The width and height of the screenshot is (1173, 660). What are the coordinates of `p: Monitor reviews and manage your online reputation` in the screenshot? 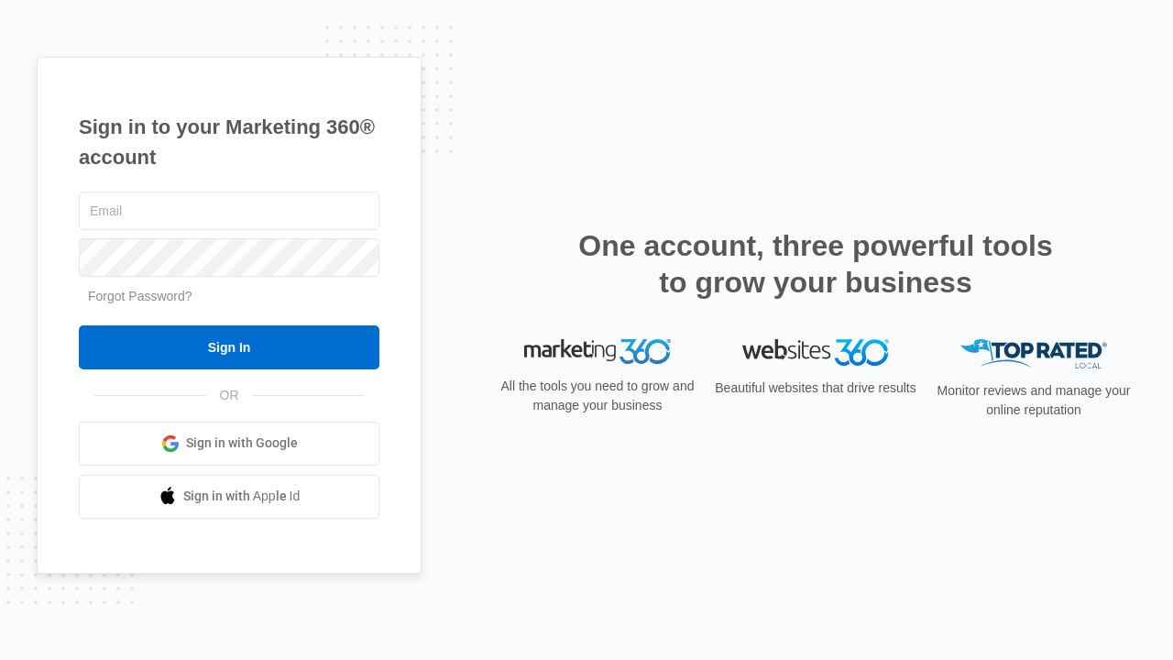 It's located at (1034, 400).